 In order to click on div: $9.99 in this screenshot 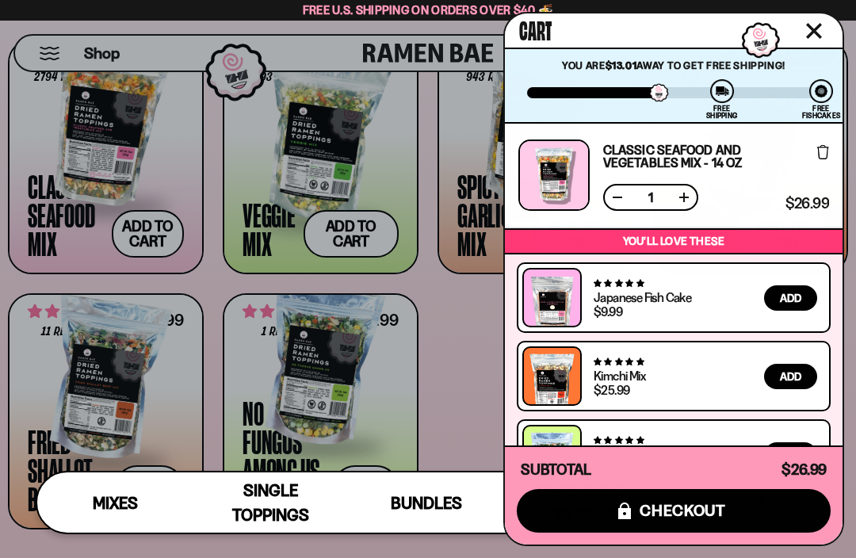, I will do `click(608, 312)`.